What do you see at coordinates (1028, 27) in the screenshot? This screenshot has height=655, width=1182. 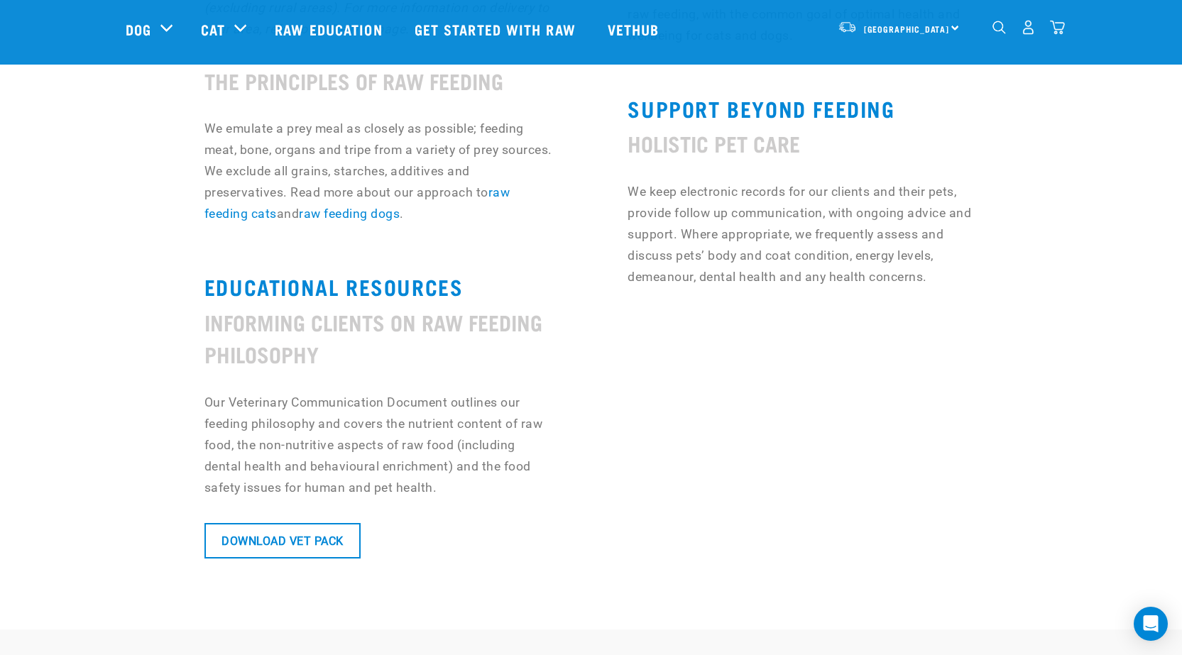 I see `img: user.png` at bounding box center [1028, 27].